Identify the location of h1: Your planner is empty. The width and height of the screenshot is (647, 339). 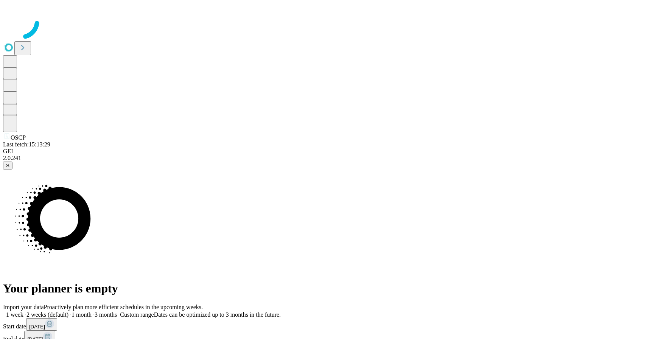
(323, 288).